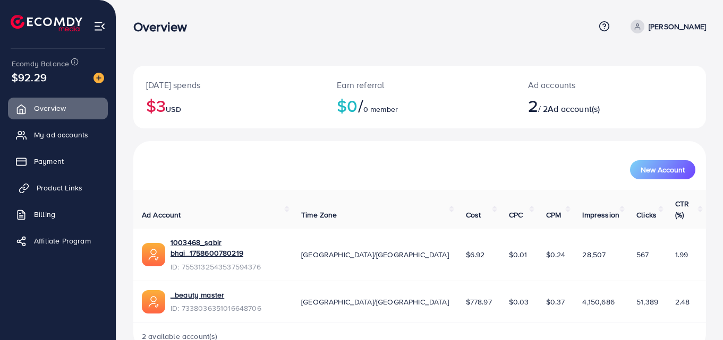  Describe the element at coordinates (58, 108) in the screenshot. I see `a: Overview` at that location.